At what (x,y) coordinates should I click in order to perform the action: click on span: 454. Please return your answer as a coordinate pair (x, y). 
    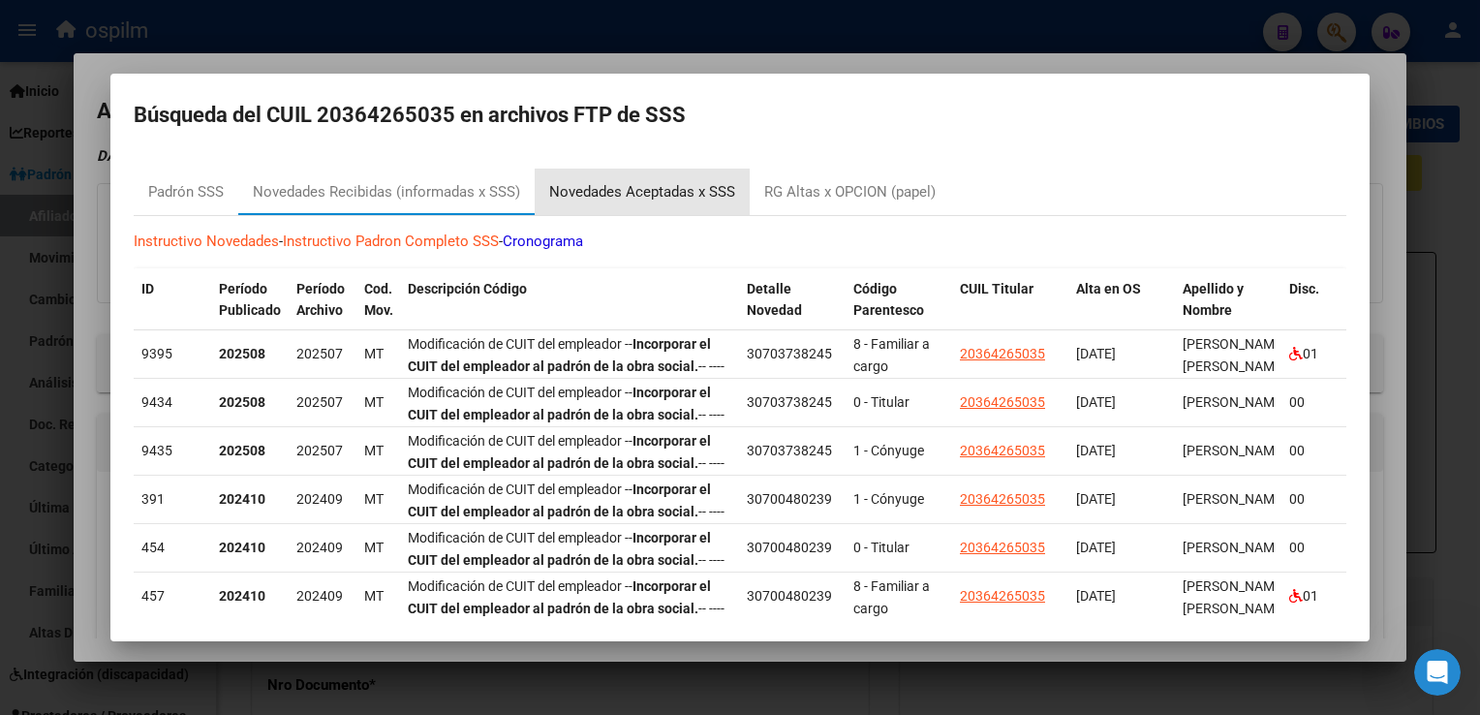
    Looking at the image, I should click on (153, 547).